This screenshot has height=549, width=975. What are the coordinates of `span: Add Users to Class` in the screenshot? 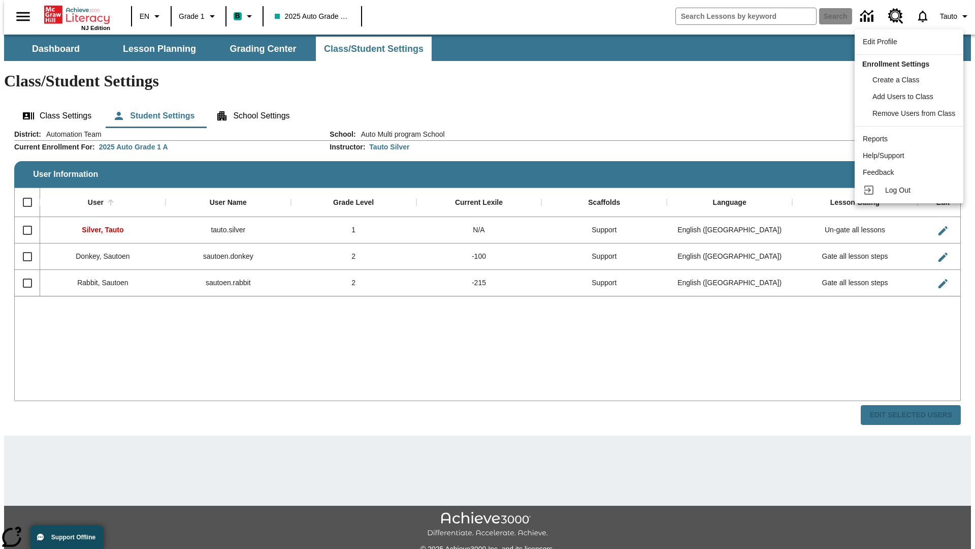 It's located at (903, 97).